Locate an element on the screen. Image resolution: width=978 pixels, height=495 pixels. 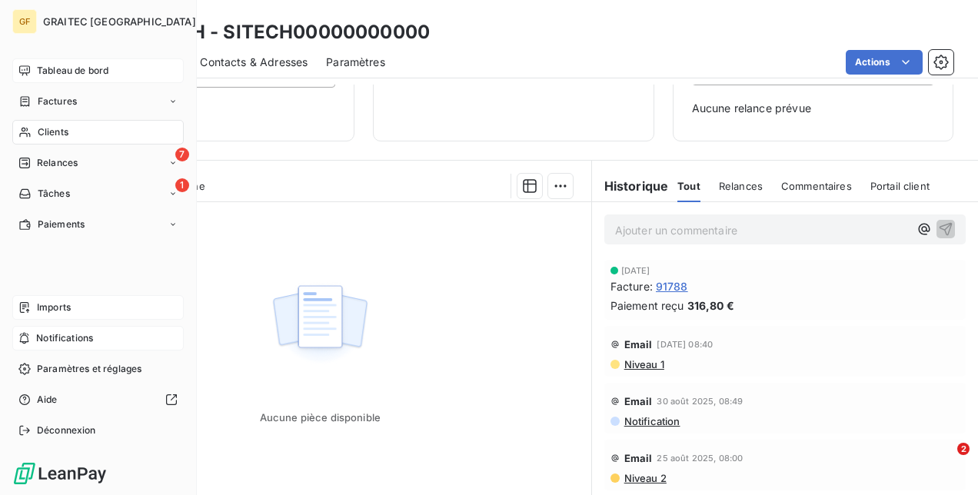
span: 91788 is located at coordinates (672, 286).